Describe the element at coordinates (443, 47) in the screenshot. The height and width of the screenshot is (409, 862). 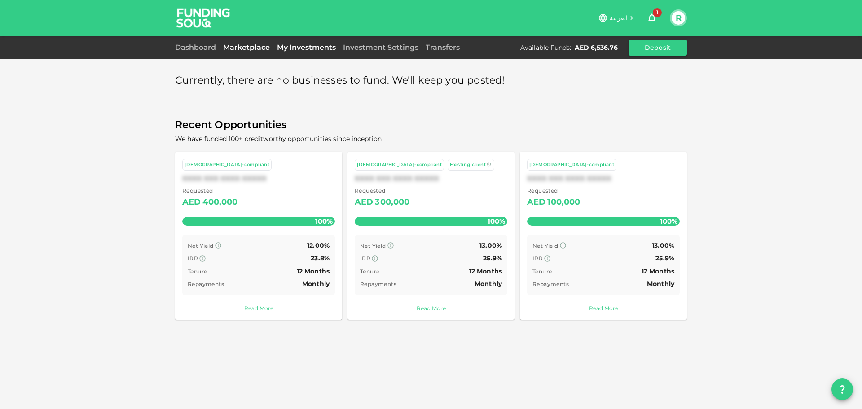
I see `a: Transfers` at that location.